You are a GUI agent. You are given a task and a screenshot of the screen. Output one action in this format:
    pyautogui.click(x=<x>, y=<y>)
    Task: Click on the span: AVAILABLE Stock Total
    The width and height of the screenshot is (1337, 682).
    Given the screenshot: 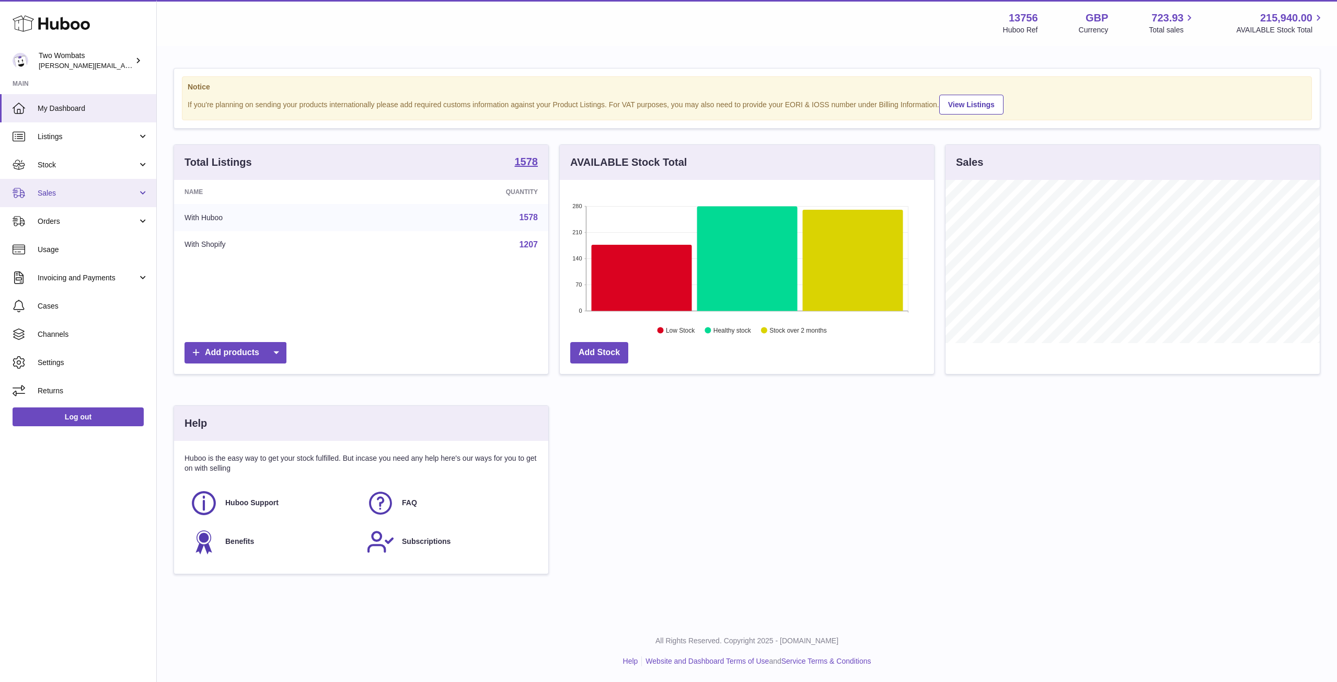 What is the action you would take?
    pyautogui.click(x=1280, y=30)
    